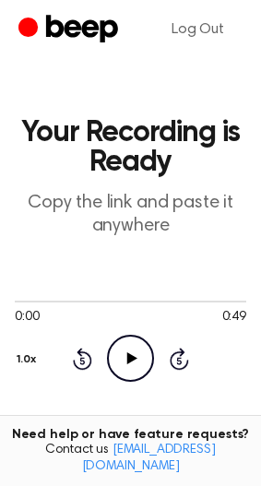 This screenshot has width=261, height=486. Describe the element at coordinates (130, 148) in the screenshot. I see `h1: Your Recording is Ready` at that location.